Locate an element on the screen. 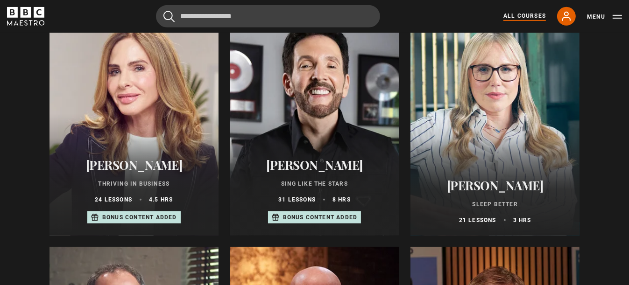 Image resolution: width=629 pixels, height=285 pixels. p: 24 lessons is located at coordinates (113, 200).